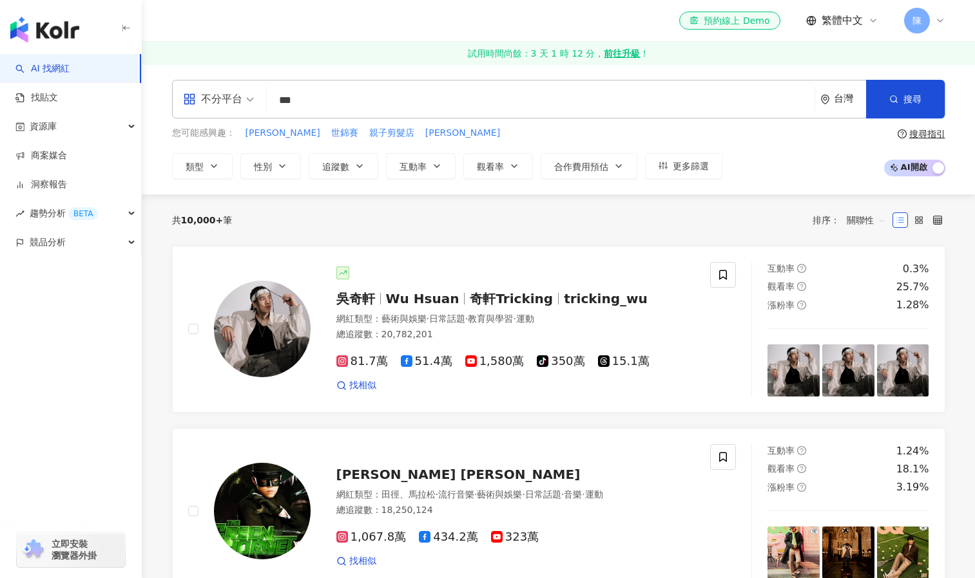  What do you see at coordinates (271, 166) in the screenshot?
I see `button: 性別` at bounding box center [271, 166].